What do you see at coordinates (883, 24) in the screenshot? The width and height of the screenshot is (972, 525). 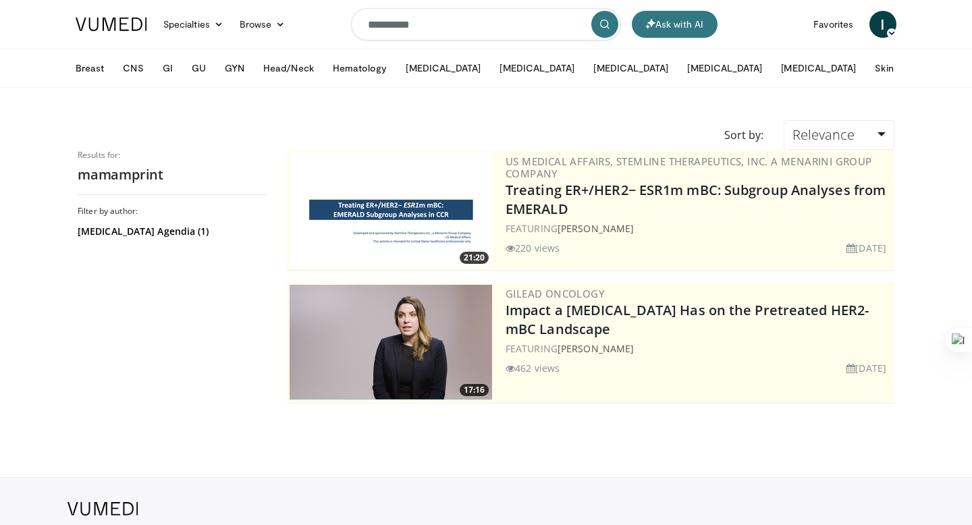 I see `a: I` at bounding box center [883, 24].